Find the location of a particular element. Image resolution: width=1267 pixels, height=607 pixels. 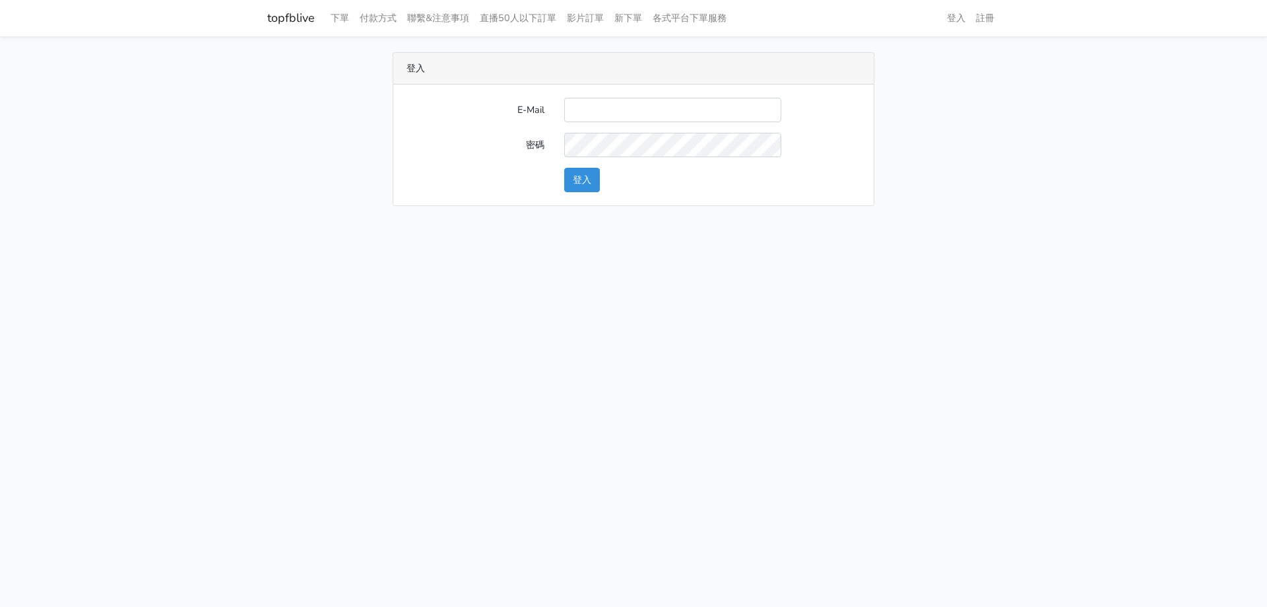

a: 各式平台下單服務 is located at coordinates (690, 18).